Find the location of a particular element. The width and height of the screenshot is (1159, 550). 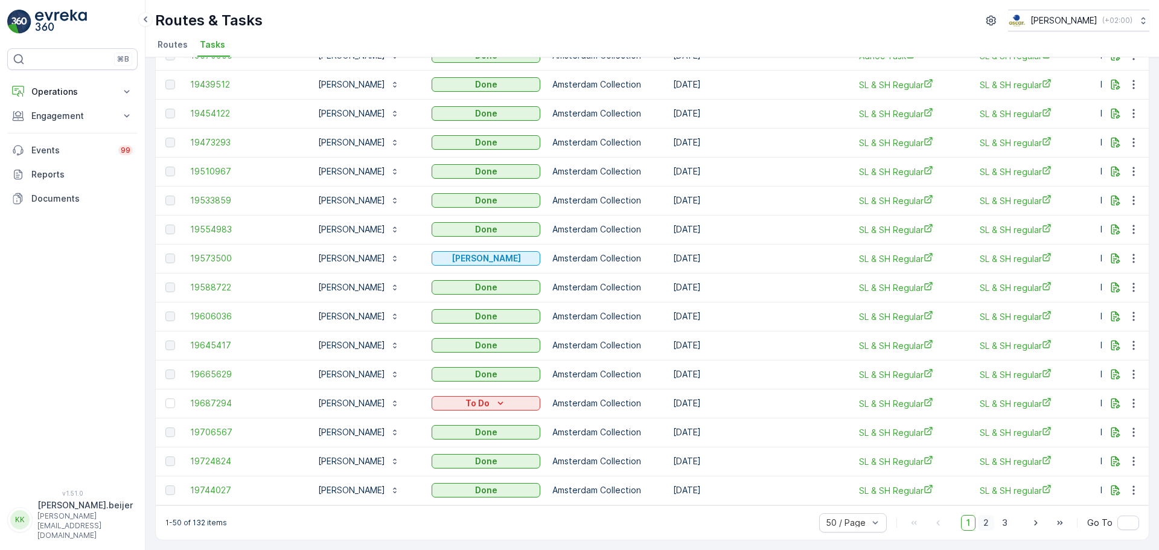

p: Done is located at coordinates (486, 461).